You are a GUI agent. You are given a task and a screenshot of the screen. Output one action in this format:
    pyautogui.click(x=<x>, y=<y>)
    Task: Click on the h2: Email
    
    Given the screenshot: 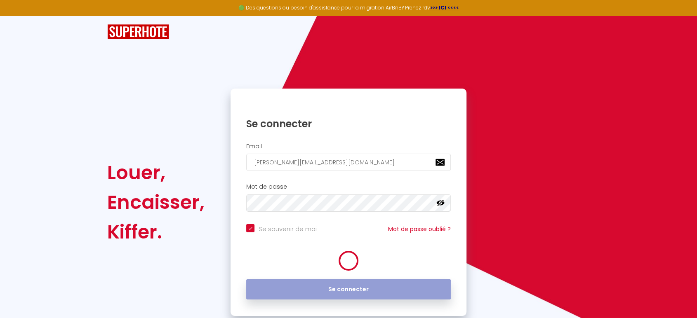 What is the action you would take?
    pyautogui.click(x=348, y=146)
    